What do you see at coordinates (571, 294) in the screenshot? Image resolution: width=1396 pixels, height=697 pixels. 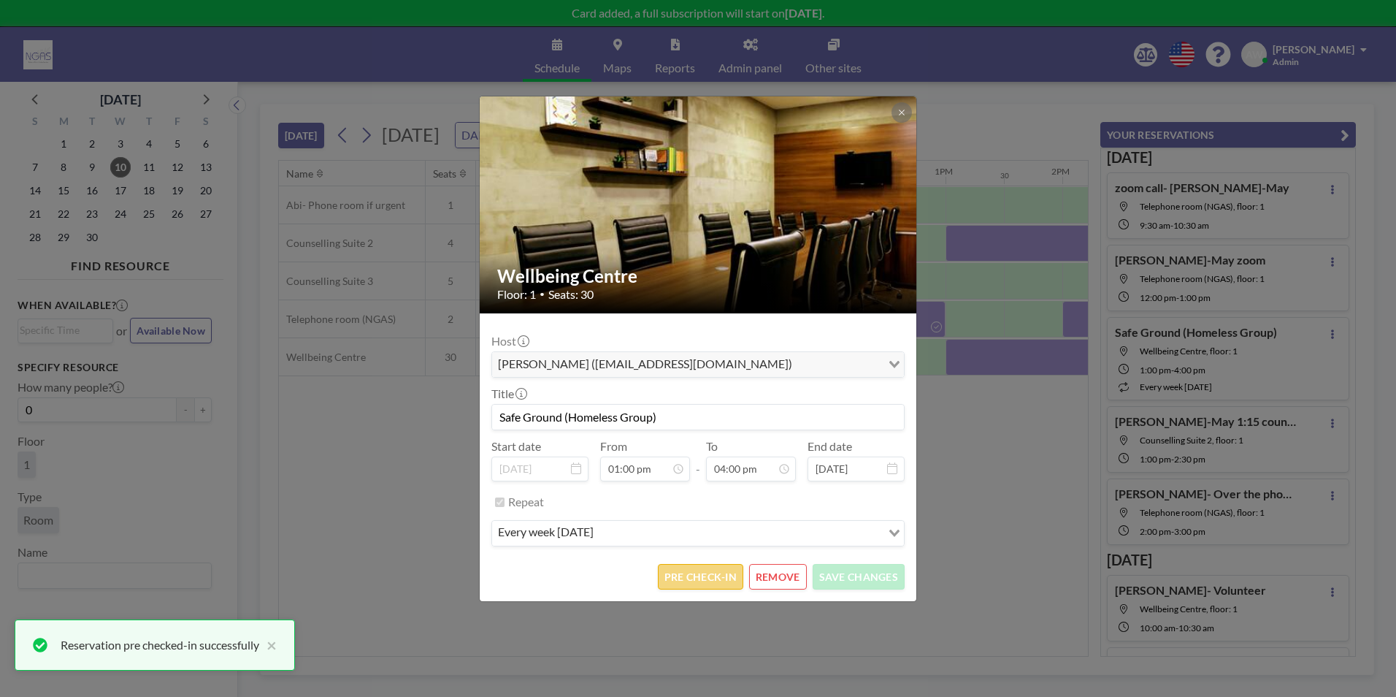 I see `span: Seats: 30` at bounding box center [571, 294].